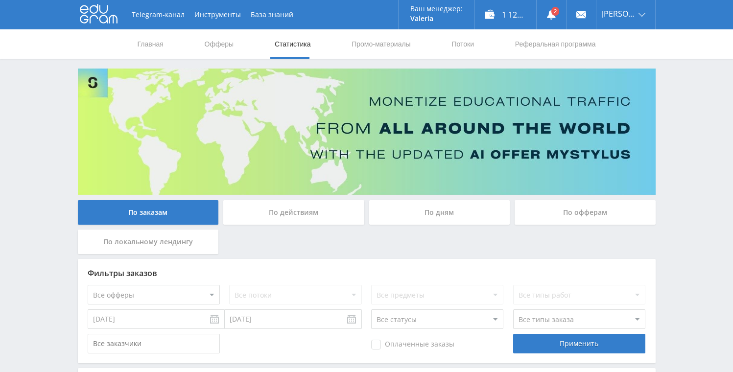  What do you see at coordinates (154, 344) in the screenshot?
I see `input: Все заказчики` at bounding box center [154, 344].